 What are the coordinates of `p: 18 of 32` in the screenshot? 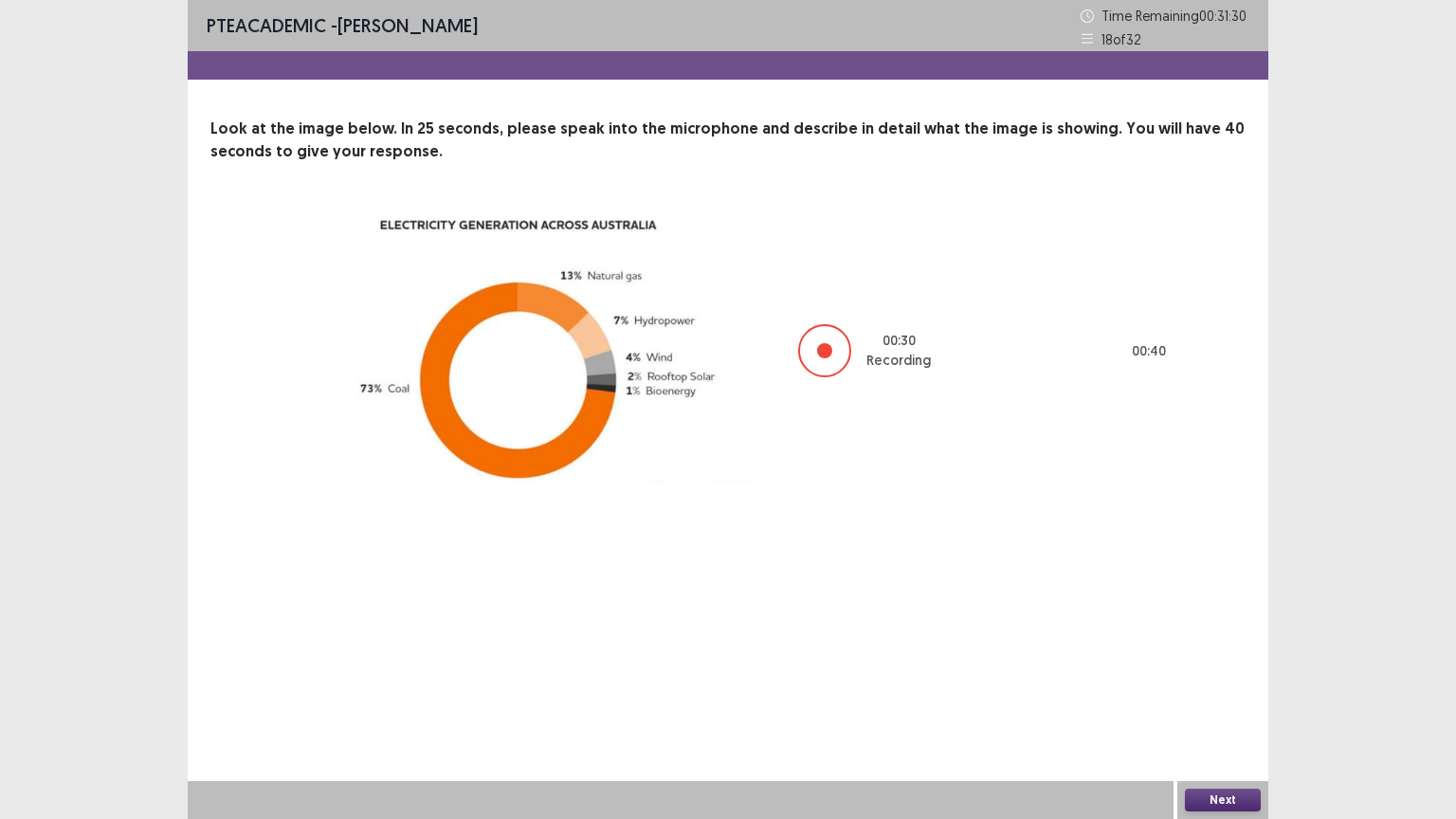 It's located at (1122, 39).